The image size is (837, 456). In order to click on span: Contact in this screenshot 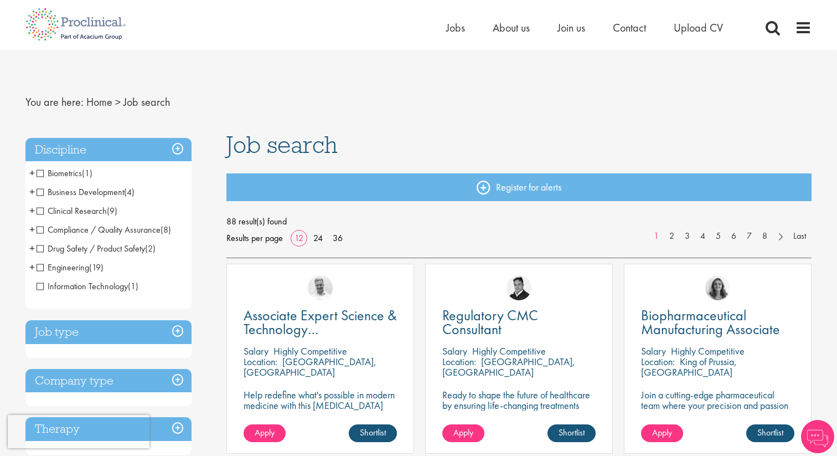, I will do `click(630, 28)`.